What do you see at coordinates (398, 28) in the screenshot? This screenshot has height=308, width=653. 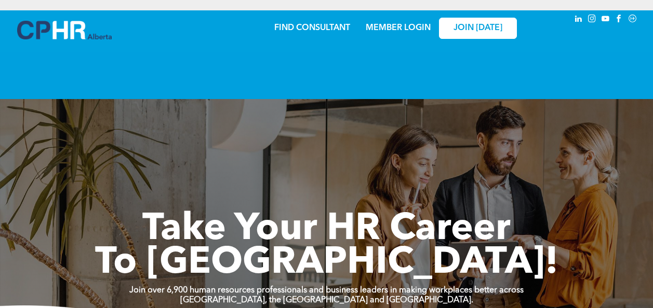 I see `a: MEMBER LOGIN` at bounding box center [398, 28].